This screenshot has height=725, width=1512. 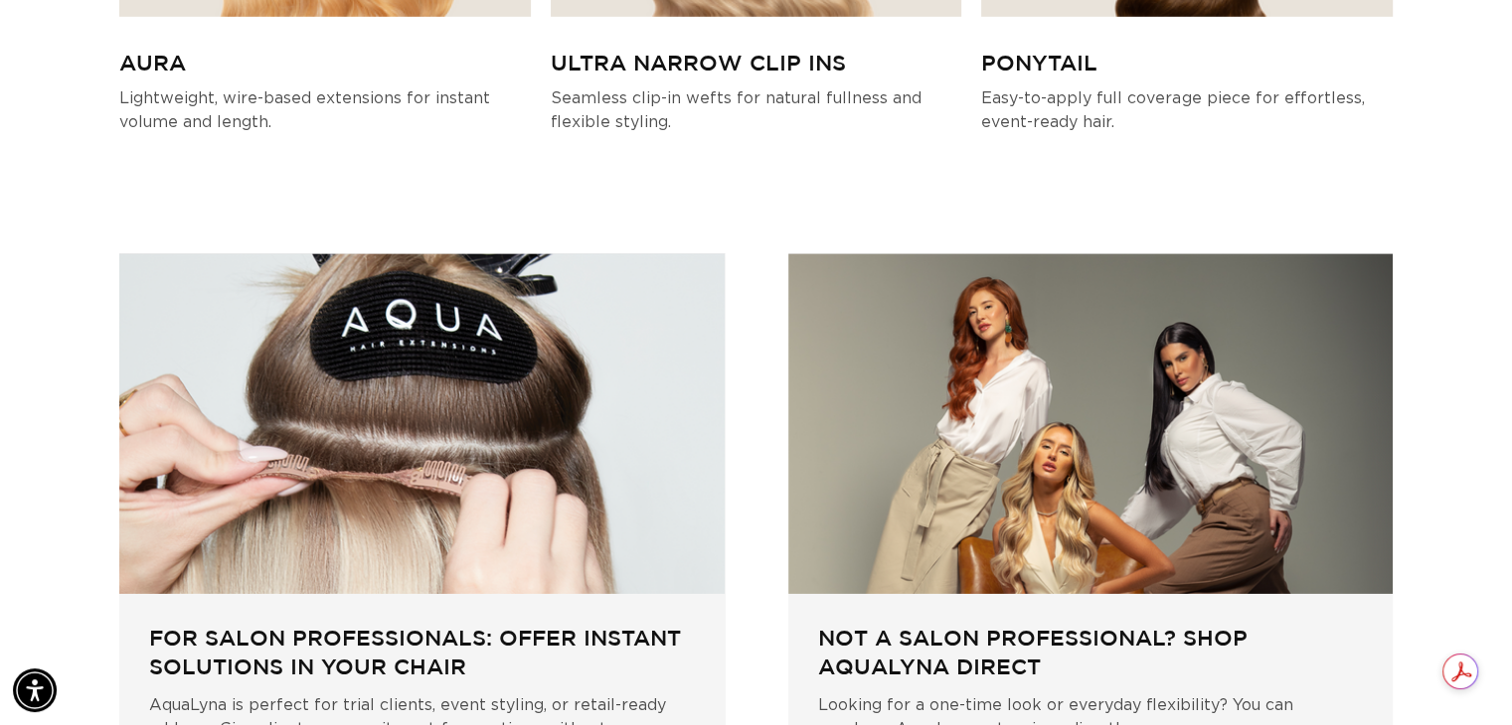 I want to click on div: Accessibility Menu, so click(x=35, y=691).